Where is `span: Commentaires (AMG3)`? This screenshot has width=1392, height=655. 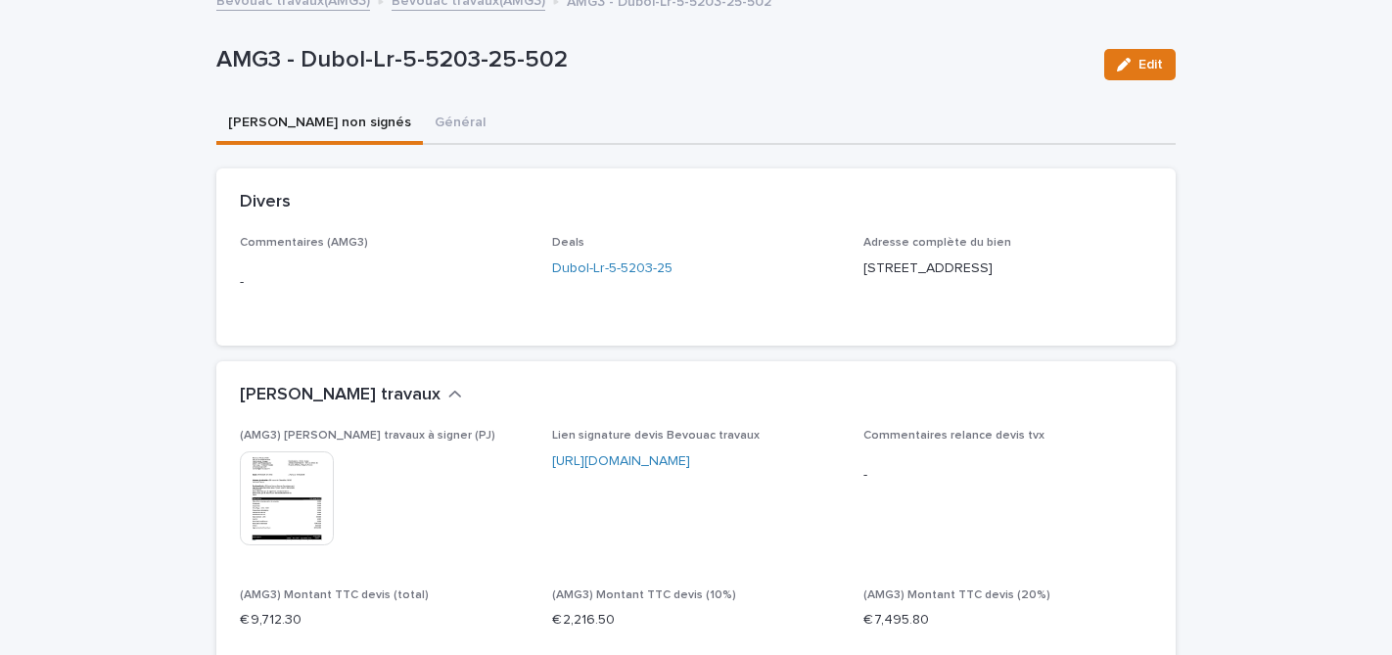
span: Commentaires (AMG3) is located at coordinates (303, 243).